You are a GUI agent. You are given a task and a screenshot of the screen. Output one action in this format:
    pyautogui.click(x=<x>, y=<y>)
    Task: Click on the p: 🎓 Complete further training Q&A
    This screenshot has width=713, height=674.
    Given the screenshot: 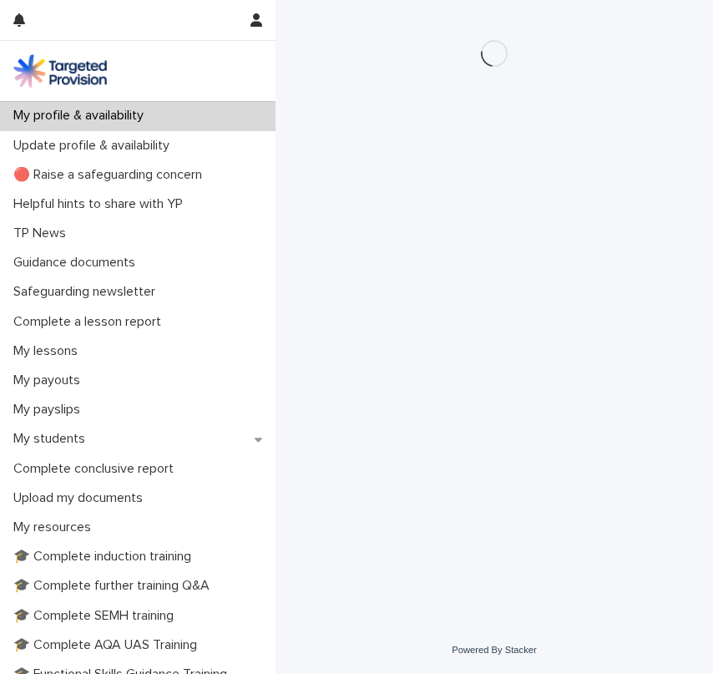 What is the action you would take?
    pyautogui.click(x=114, y=586)
    